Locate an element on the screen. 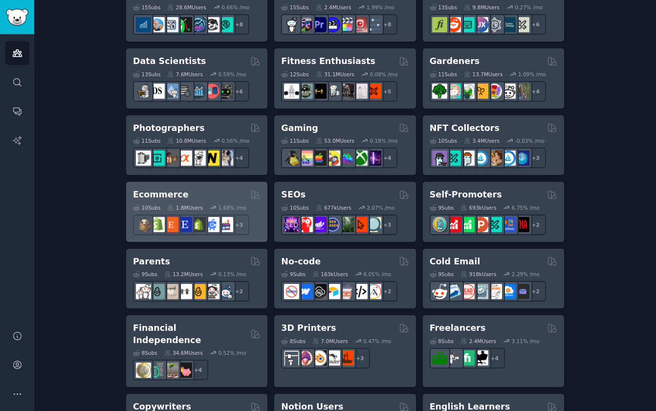 Image resolution: width=656 pixels, height=411 pixels. img: SingleParents is located at coordinates (157, 291).